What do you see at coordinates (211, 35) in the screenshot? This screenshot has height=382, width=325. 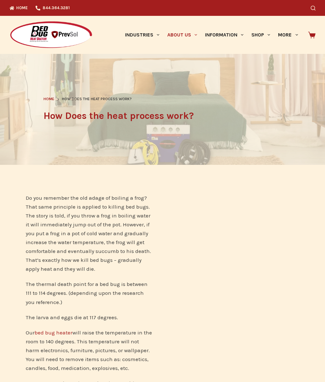 I see `nav: Primary` at bounding box center [211, 35].